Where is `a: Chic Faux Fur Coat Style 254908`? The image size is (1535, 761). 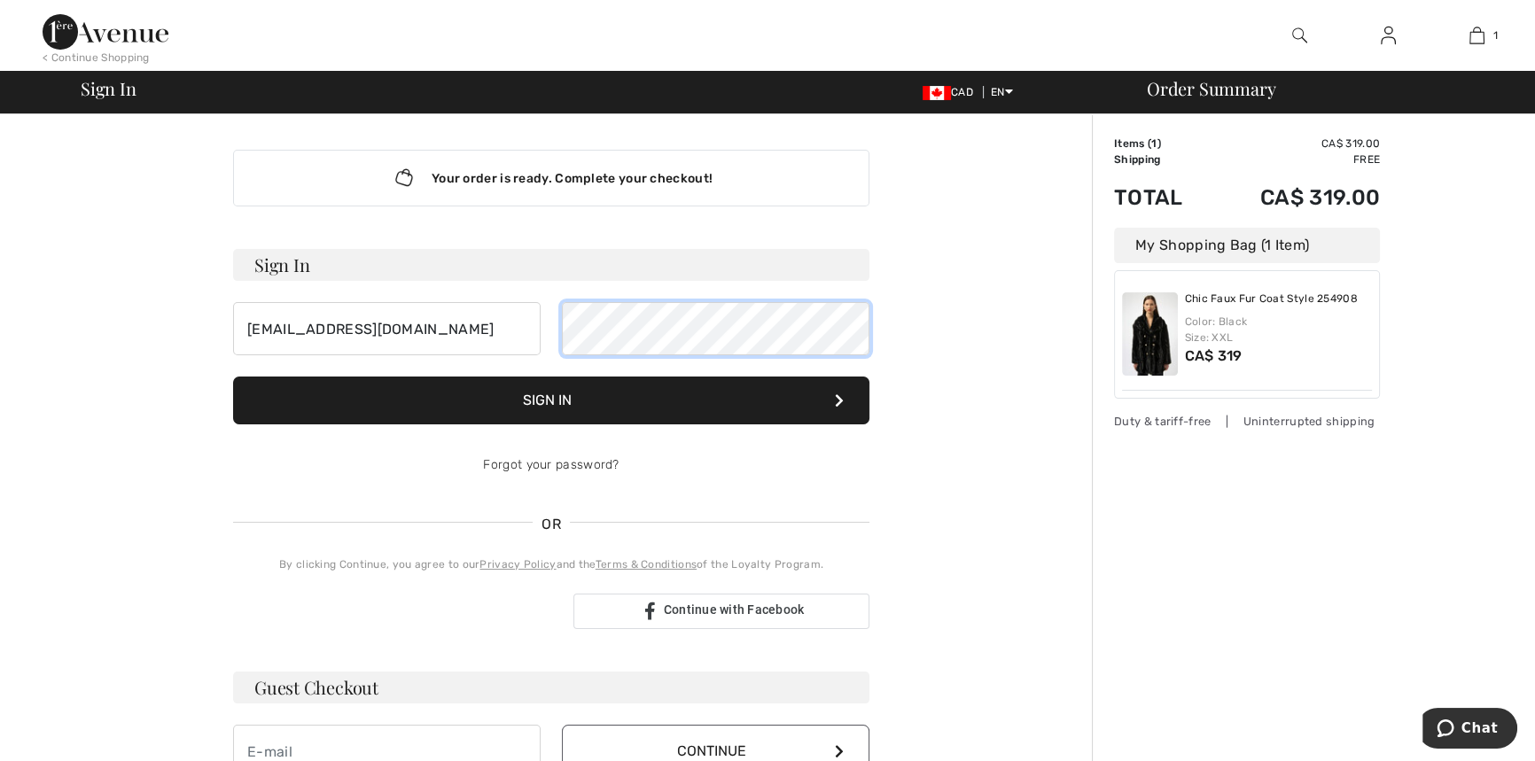
a: Chic Faux Fur Coat Style 254908 is located at coordinates (1271, 300).